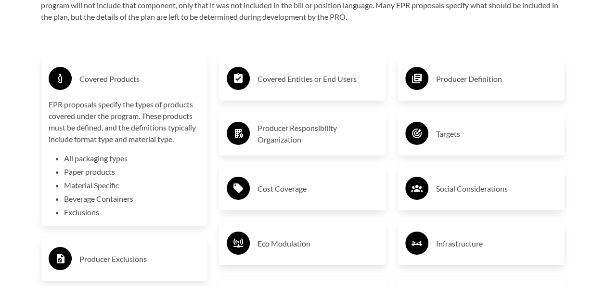  Describe the element at coordinates (132, 199) in the screenshot. I see `li: Beverage Containers` at that location.